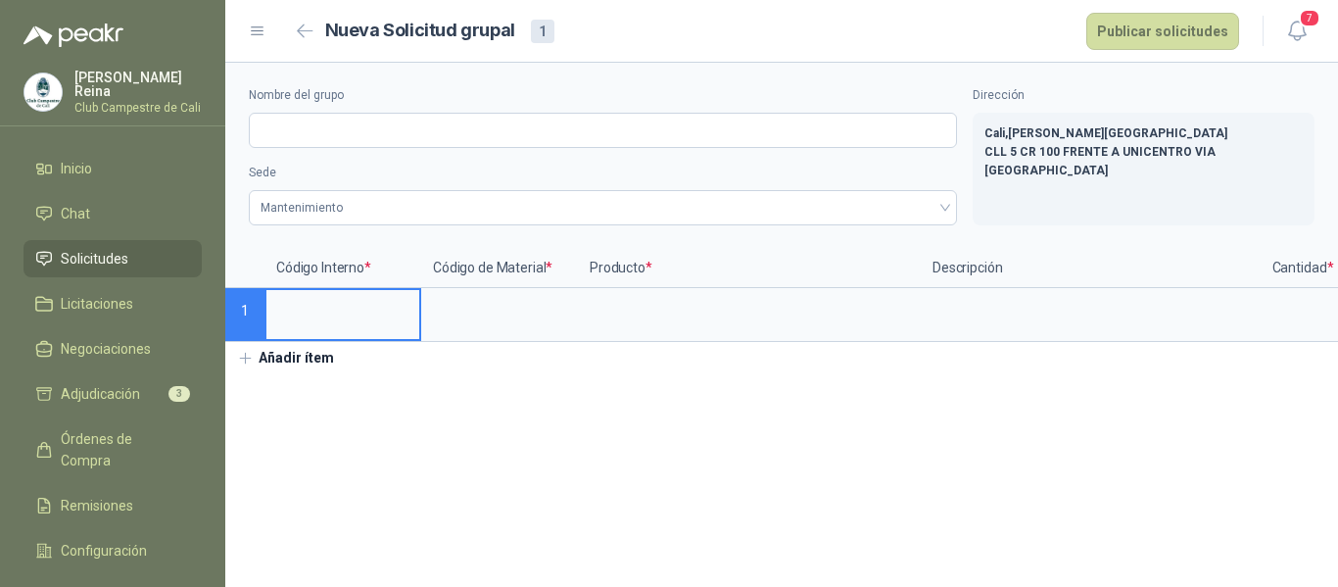 The height and width of the screenshot is (587, 1338). What do you see at coordinates (97, 505) in the screenshot?
I see `span: Remisiones` at bounding box center [97, 505].